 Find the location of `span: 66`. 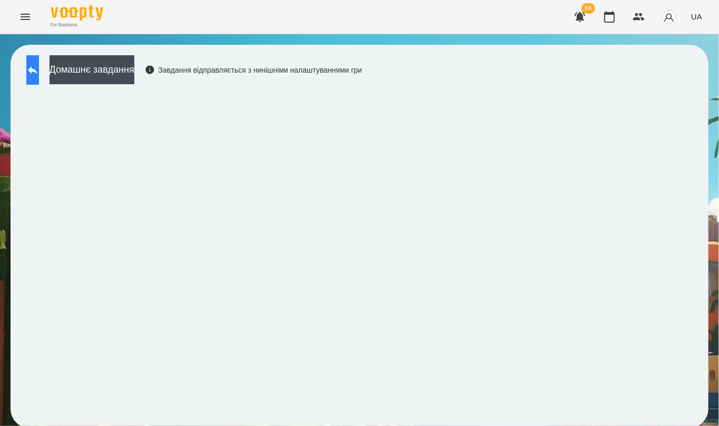

span: 66 is located at coordinates (589, 8).